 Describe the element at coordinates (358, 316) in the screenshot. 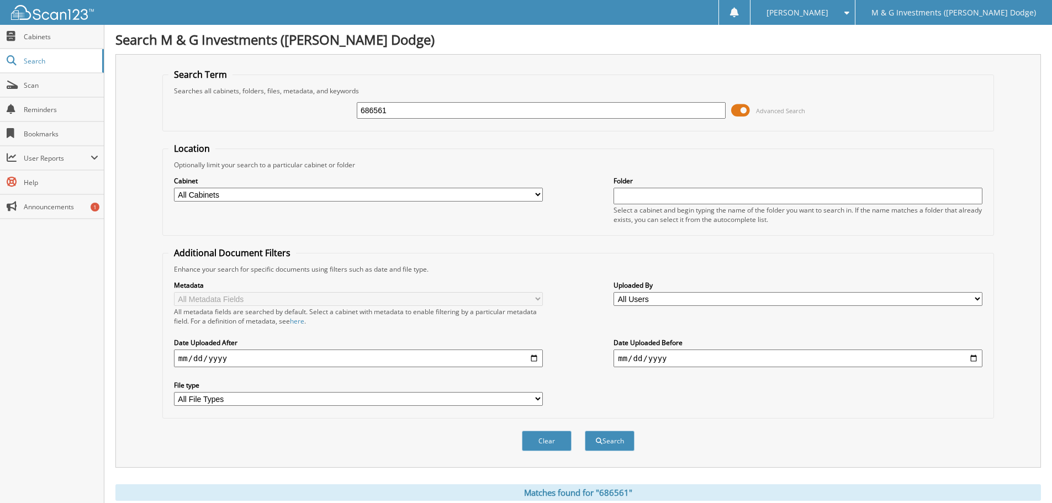

I see `div: All metadata fields are searched by default. Select a cabinet with metadata to enable filtering b...` at that location.